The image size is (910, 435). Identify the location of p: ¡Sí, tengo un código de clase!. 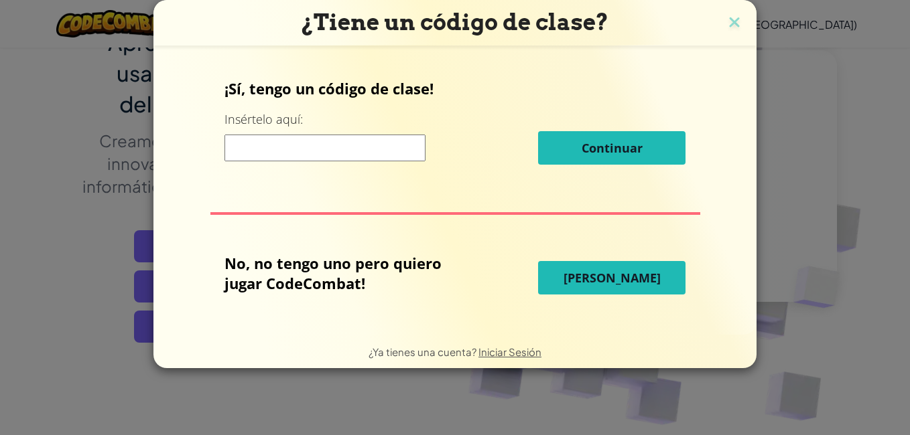
(455, 88).